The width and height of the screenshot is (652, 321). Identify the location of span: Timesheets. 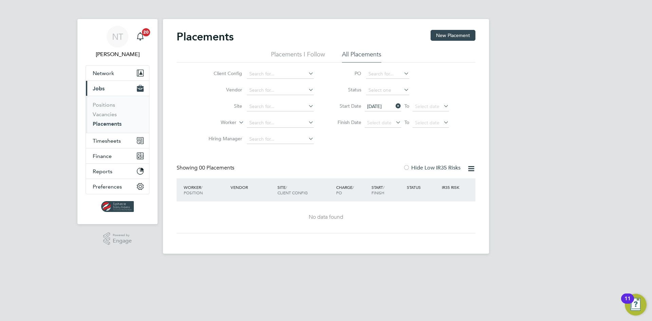
(107, 141).